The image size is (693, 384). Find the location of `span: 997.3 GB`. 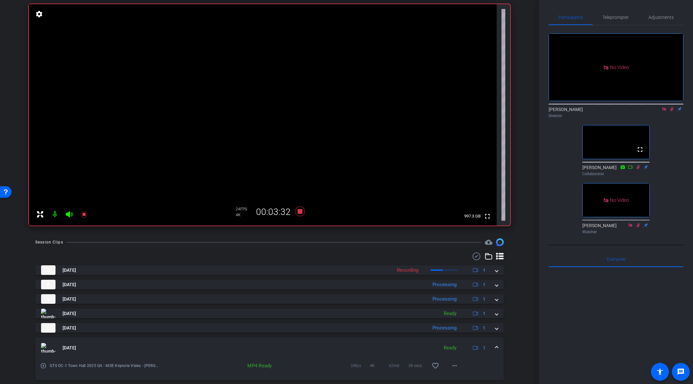

span: 997.3 GB is located at coordinates (472, 216).